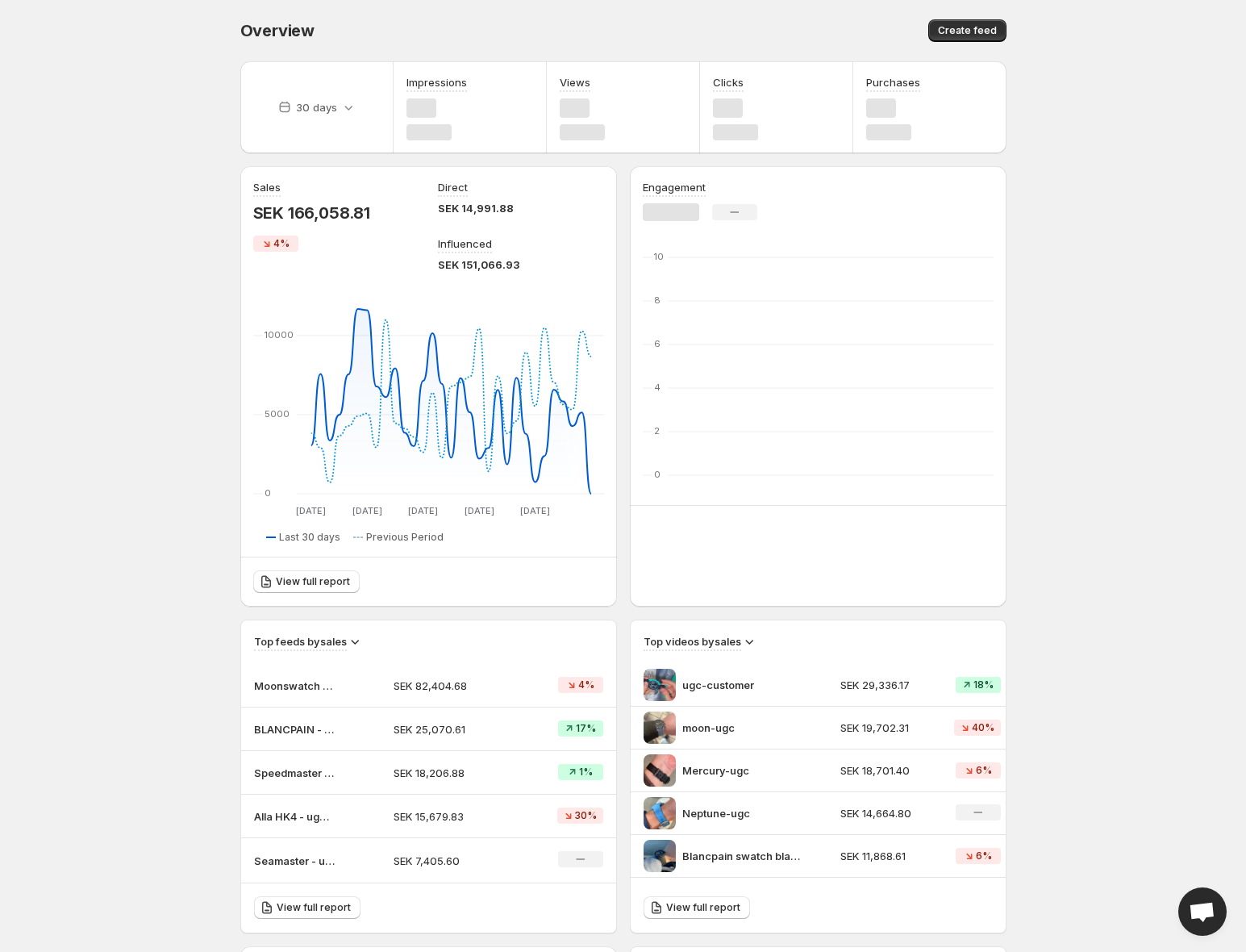 The image size is (1246, 952). Describe the element at coordinates (743, 728) in the screenshot. I see `p: moon-ugc` at that location.